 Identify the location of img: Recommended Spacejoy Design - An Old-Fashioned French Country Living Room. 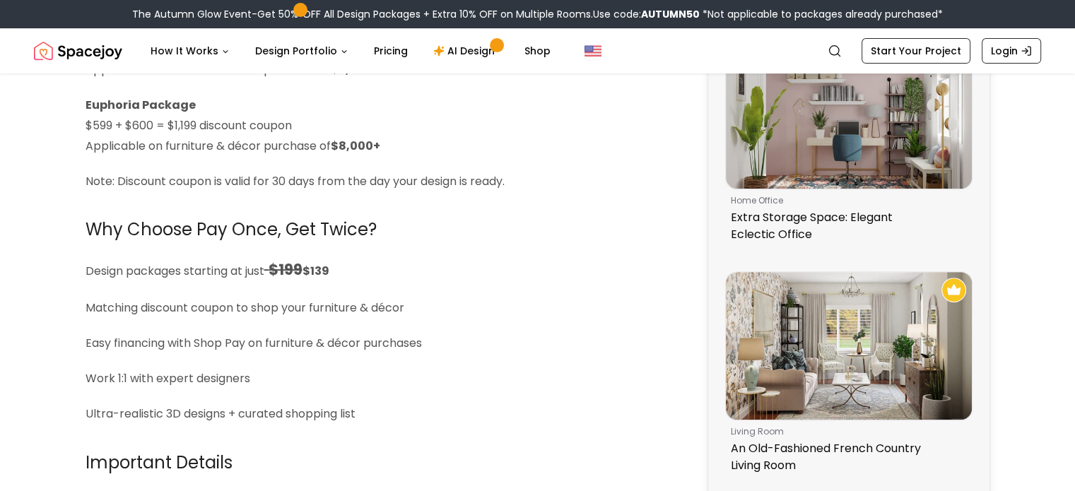
(953, 290).